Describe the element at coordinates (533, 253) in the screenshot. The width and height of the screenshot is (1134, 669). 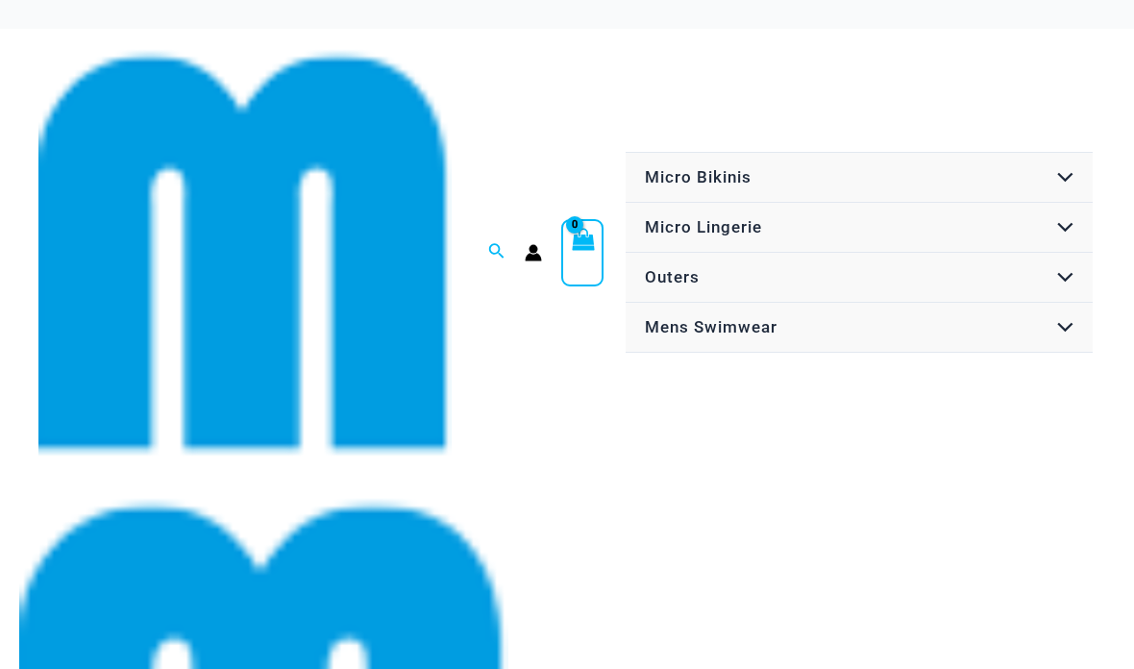
I see `a: Account icon link` at that location.